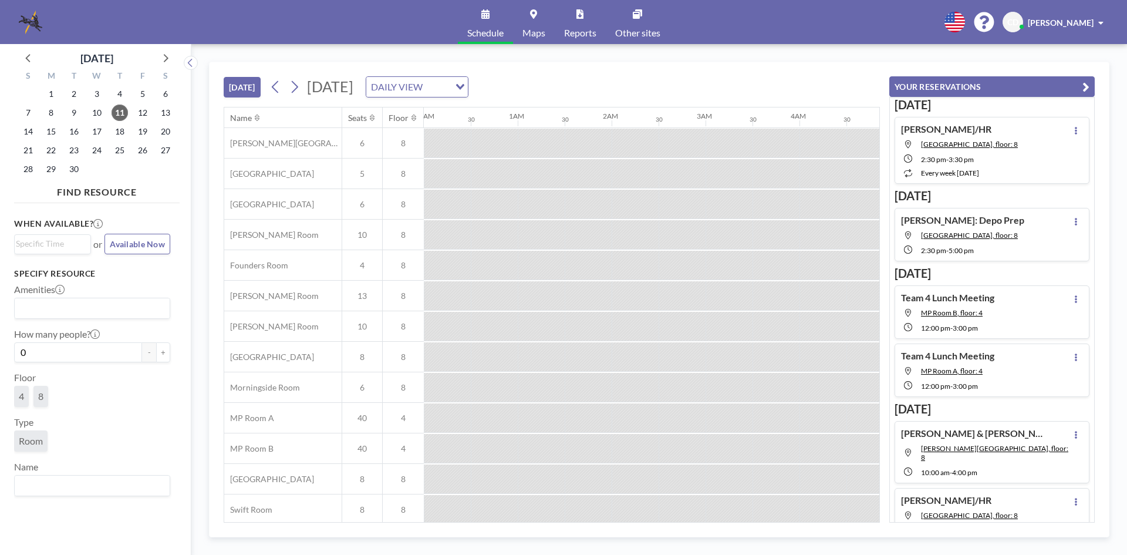 The image size is (1127, 555). I want to click on span: Thursday, September 4, 2025, so click(120, 94).